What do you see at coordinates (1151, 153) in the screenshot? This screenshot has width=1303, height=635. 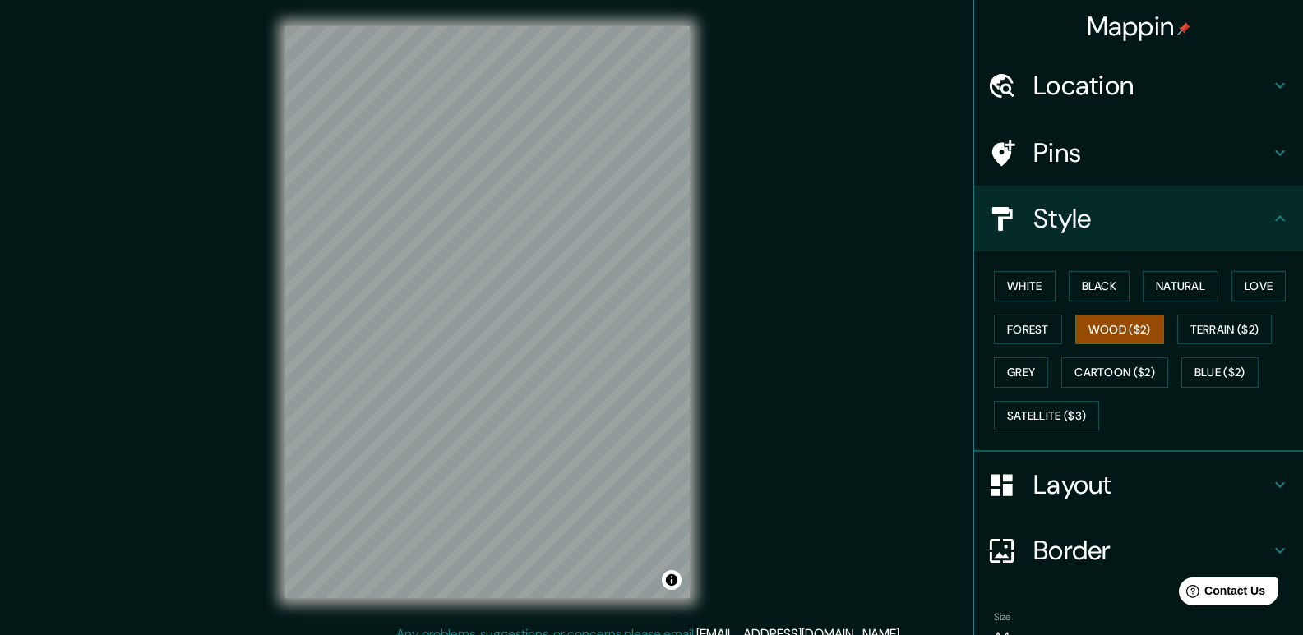 I see `h4: Pins` at bounding box center [1151, 153].